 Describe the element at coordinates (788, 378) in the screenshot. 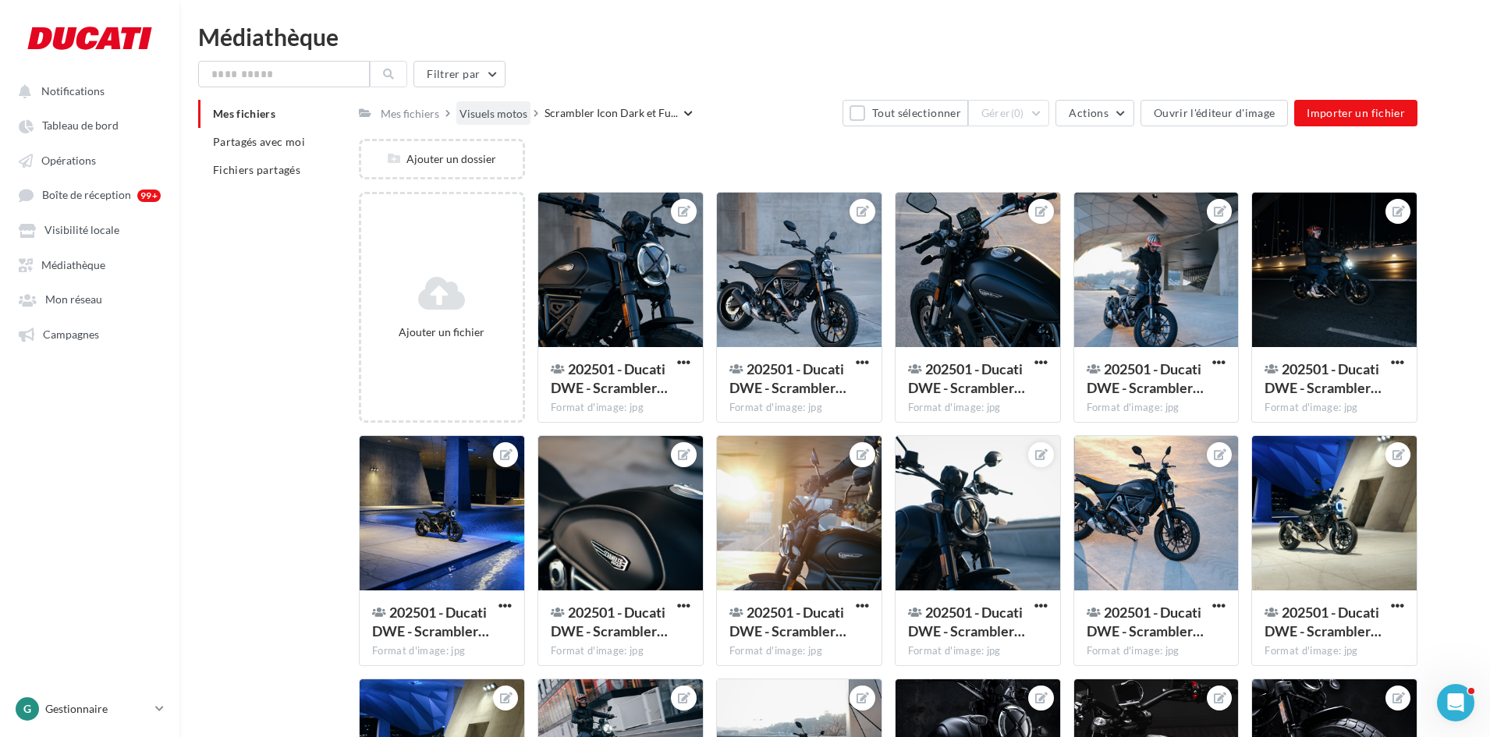

I see `span: 202501 - Ducati DWE - Scrambler Icon Dark-14` at that location.